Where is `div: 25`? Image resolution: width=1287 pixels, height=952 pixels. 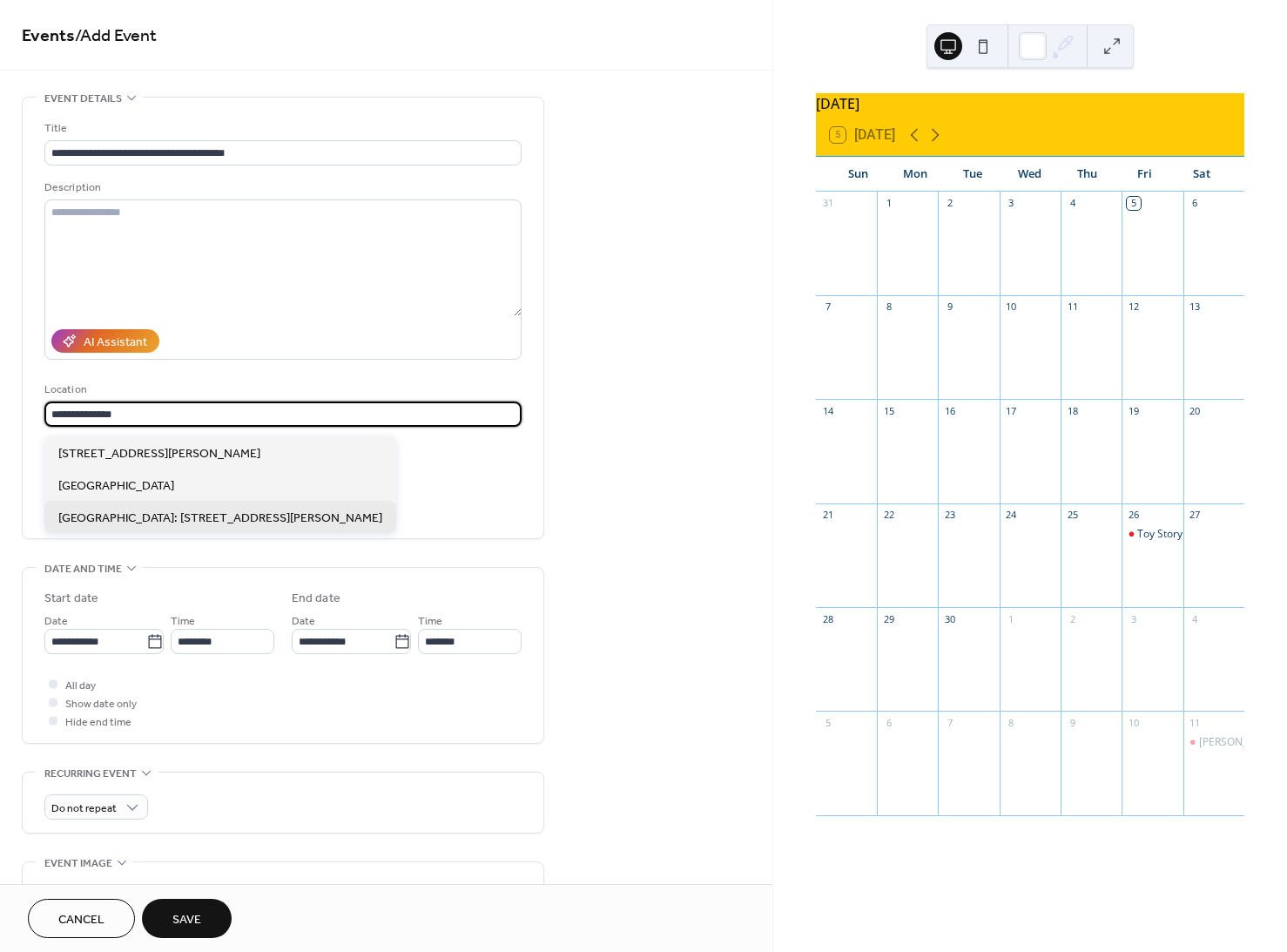
div: 25 is located at coordinates (1072, 515).